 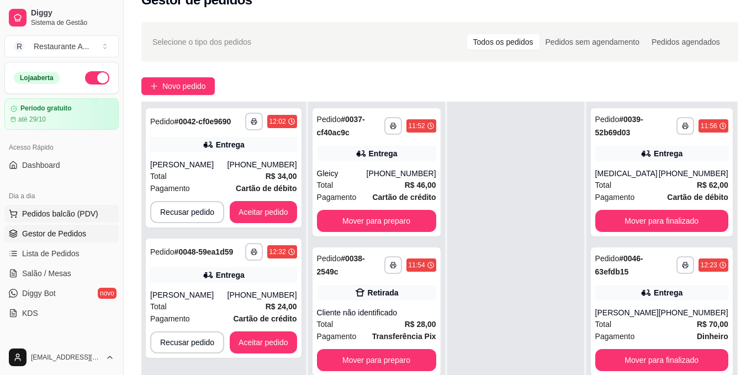 I want to click on a: Período gratuitoaté 29/10, so click(x=61, y=114).